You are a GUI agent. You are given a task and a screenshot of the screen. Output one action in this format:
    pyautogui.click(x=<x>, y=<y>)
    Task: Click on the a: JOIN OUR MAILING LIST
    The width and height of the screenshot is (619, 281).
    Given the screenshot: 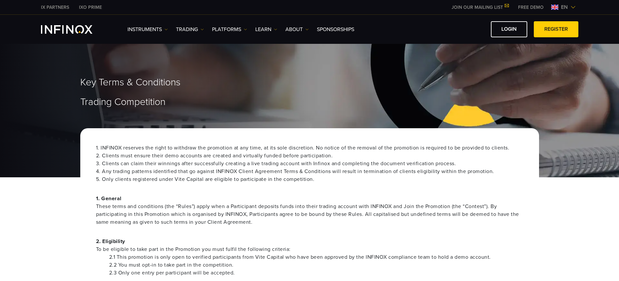 What is the action you would take?
    pyautogui.click(x=479, y=7)
    